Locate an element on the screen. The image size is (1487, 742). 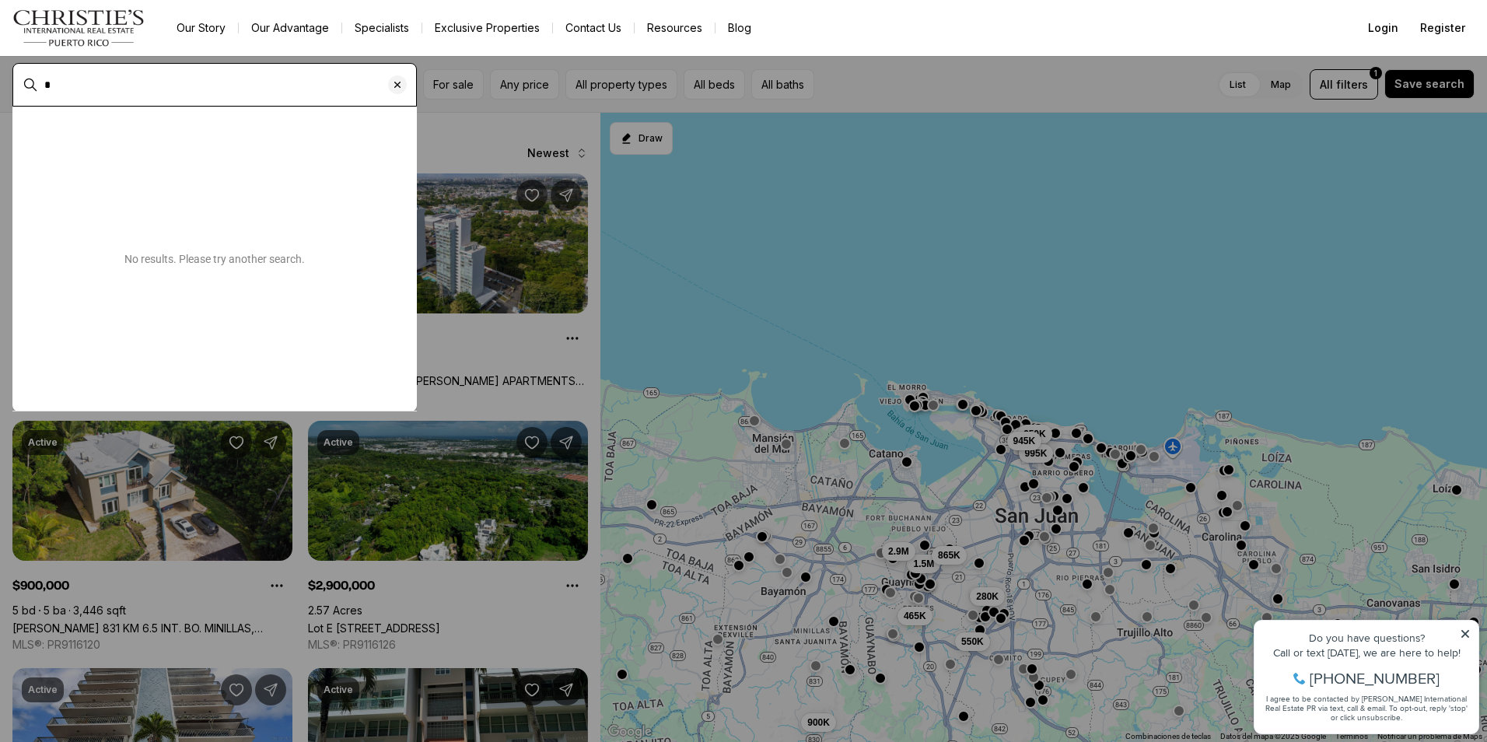
button: Register is located at coordinates (1443, 28).